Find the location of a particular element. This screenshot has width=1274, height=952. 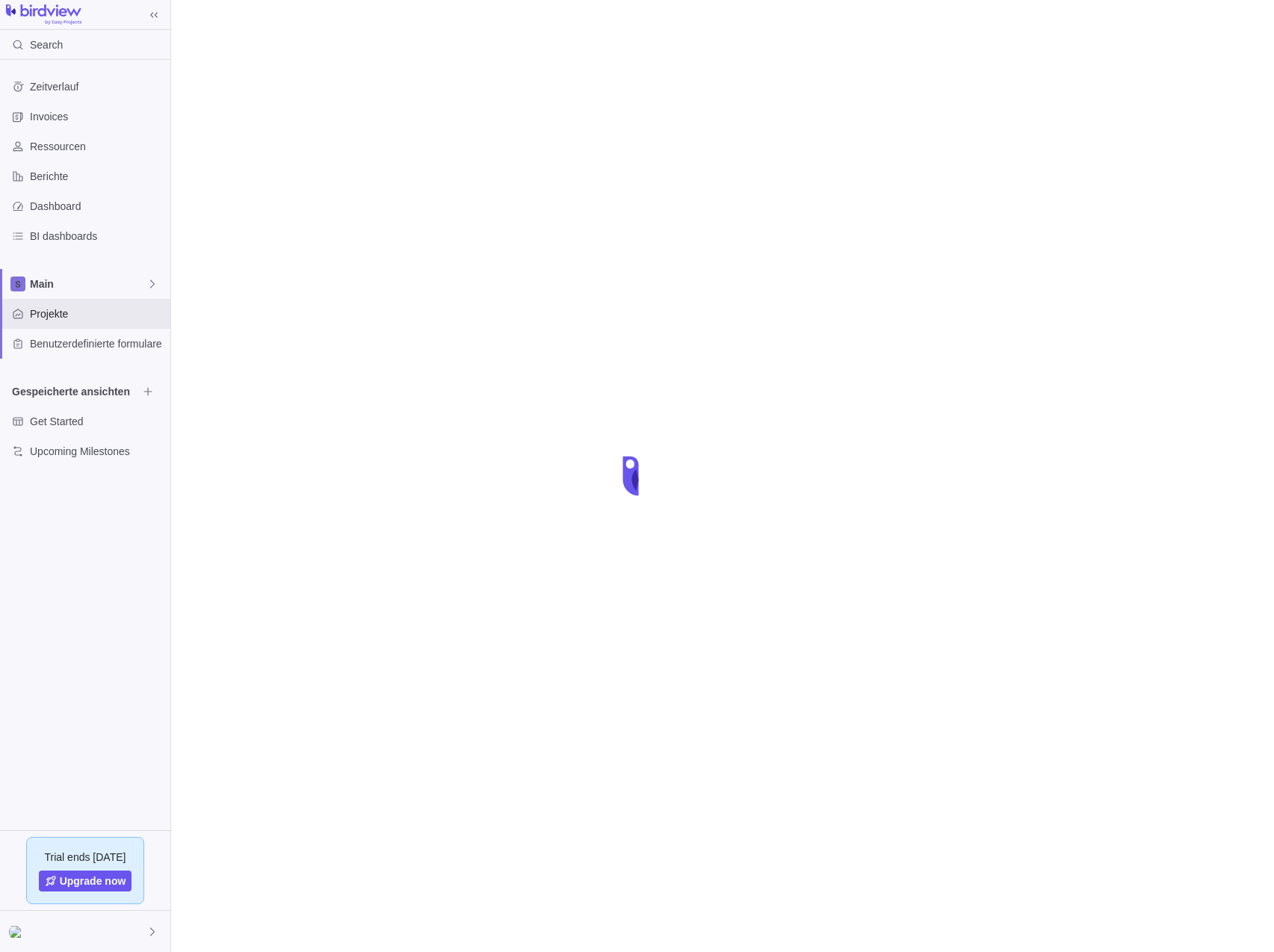

span: Zeitverlauf is located at coordinates (97, 87).